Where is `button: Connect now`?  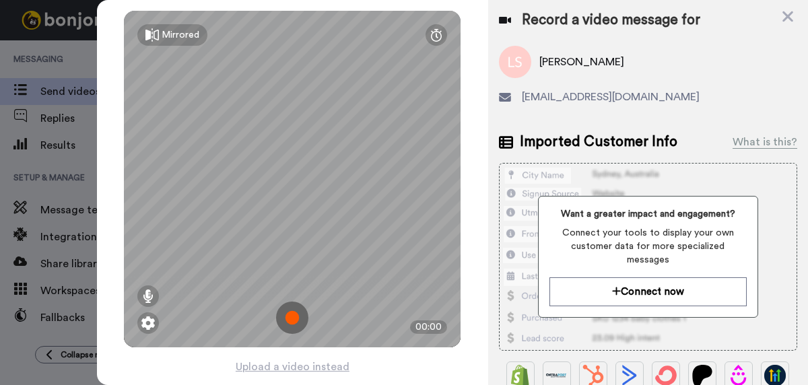 button: Connect now is located at coordinates (648, 291).